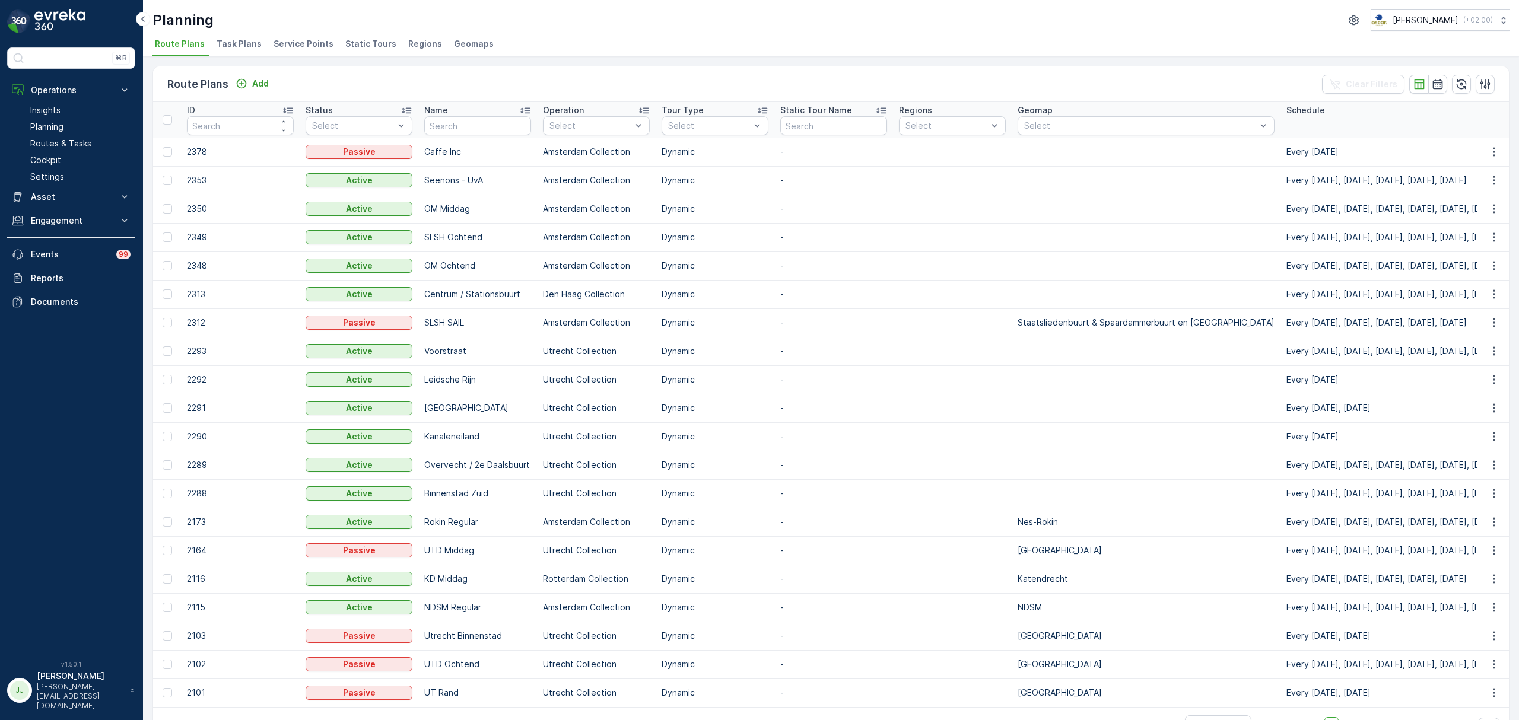  What do you see at coordinates (478, 152) in the screenshot?
I see `p: Caffe Inc` at bounding box center [478, 152].